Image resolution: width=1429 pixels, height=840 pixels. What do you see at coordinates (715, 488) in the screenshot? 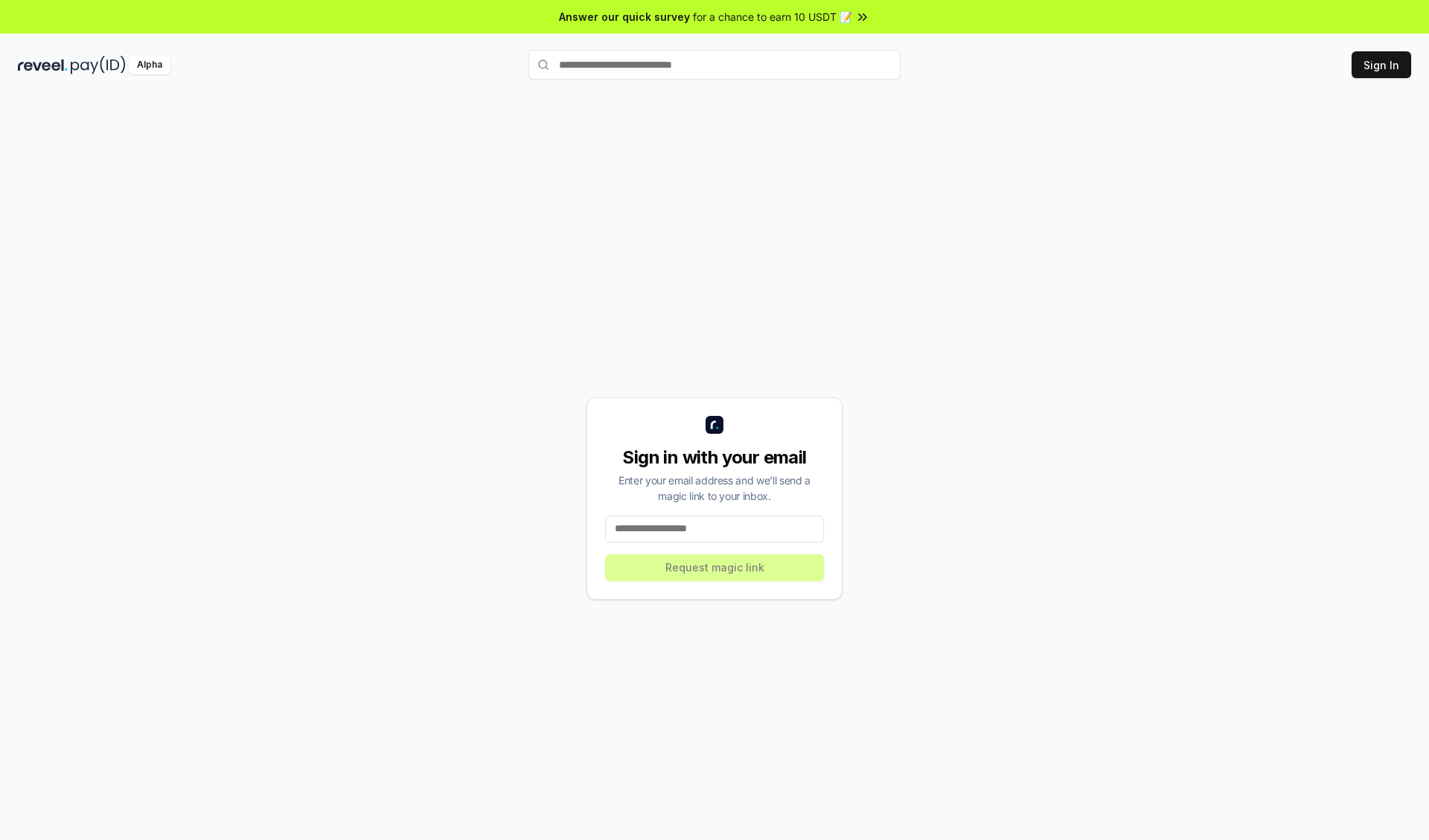
I see `div: Enter your email address and we’ll send a magic link to your inbox.` at bounding box center [715, 488].